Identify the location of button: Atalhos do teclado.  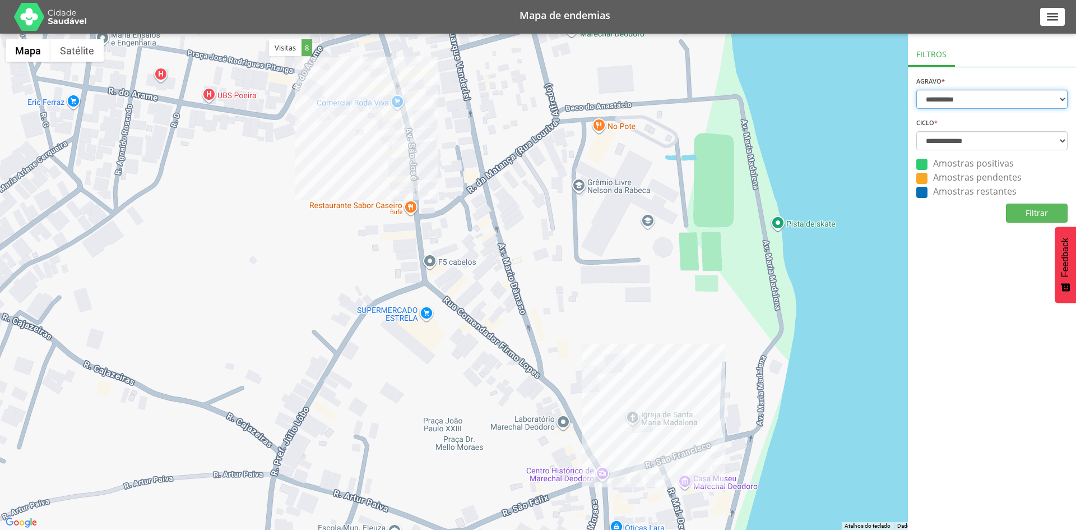
(867, 526).